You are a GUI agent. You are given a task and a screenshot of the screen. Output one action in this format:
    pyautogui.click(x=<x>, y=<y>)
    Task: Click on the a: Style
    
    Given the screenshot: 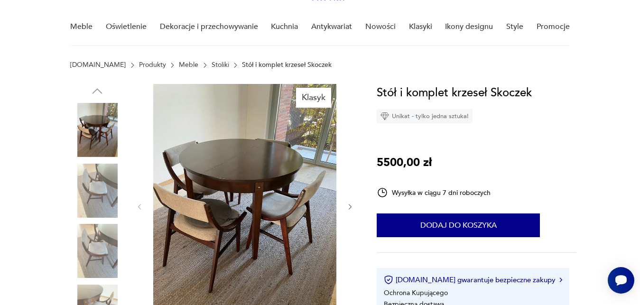 What is the action you would take?
    pyautogui.click(x=515, y=27)
    